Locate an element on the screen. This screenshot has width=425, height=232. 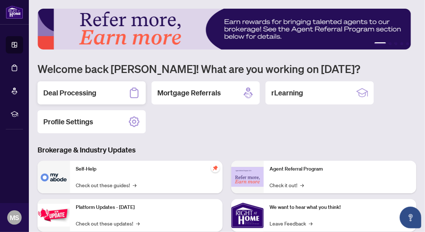
span: MS is located at coordinates (14, 217).